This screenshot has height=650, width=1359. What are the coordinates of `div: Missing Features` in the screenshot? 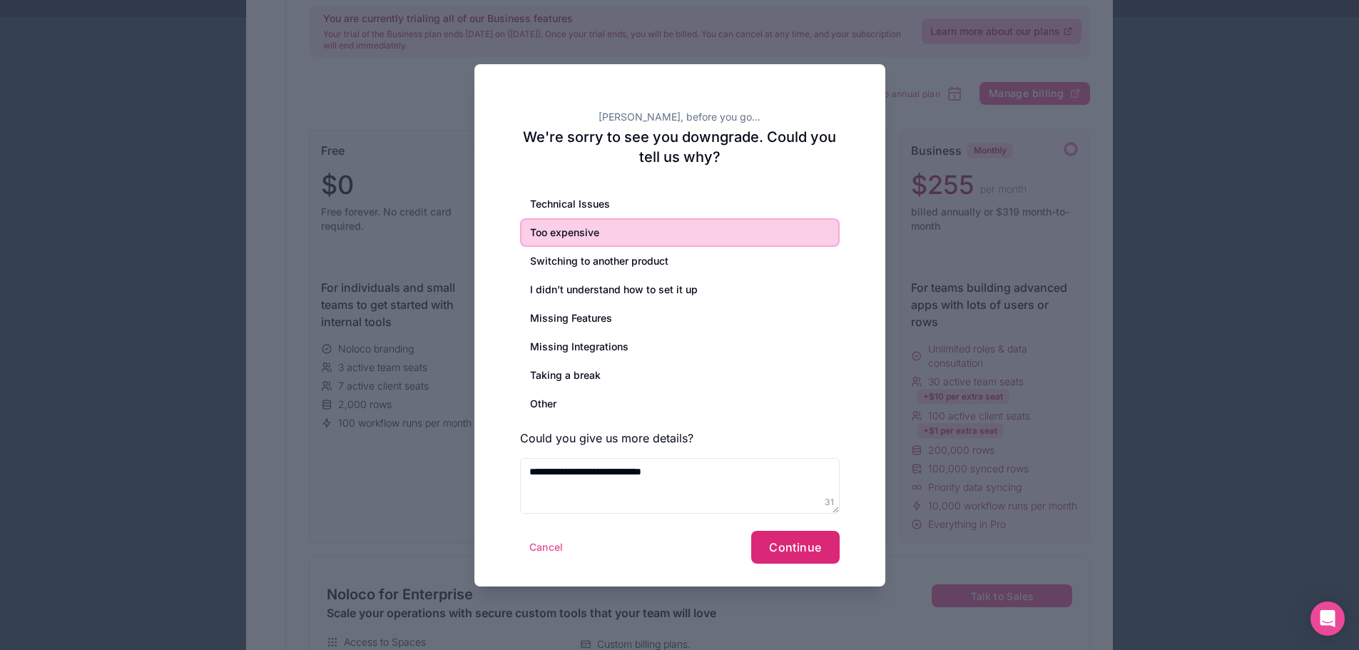 It's located at (680, 318).